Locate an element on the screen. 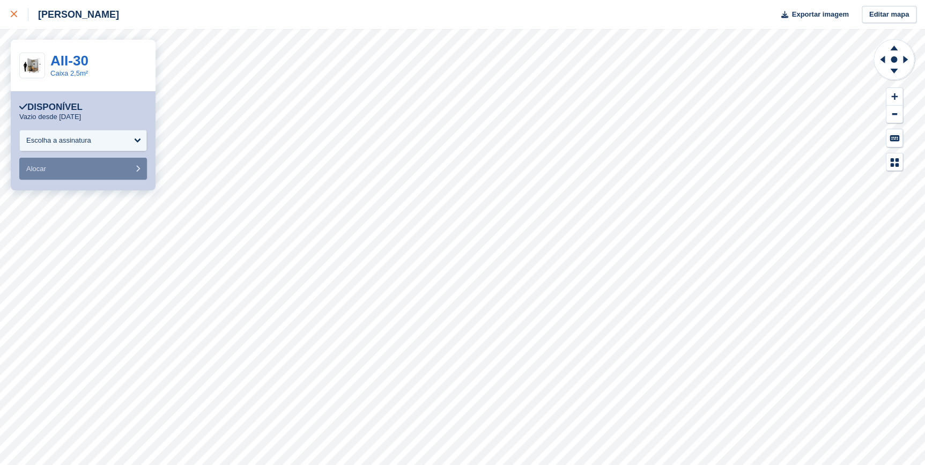 The width and height of the screenshot is (925, 465). span: Exportar imagem is located at coordinates (820, 14).